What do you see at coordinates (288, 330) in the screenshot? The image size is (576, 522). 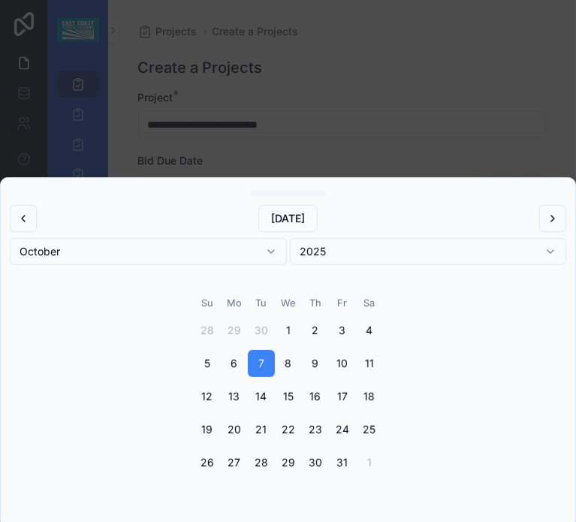 I see `button: Today, Wednesday, October 1st, 2025` at bounding box center [288, 330].